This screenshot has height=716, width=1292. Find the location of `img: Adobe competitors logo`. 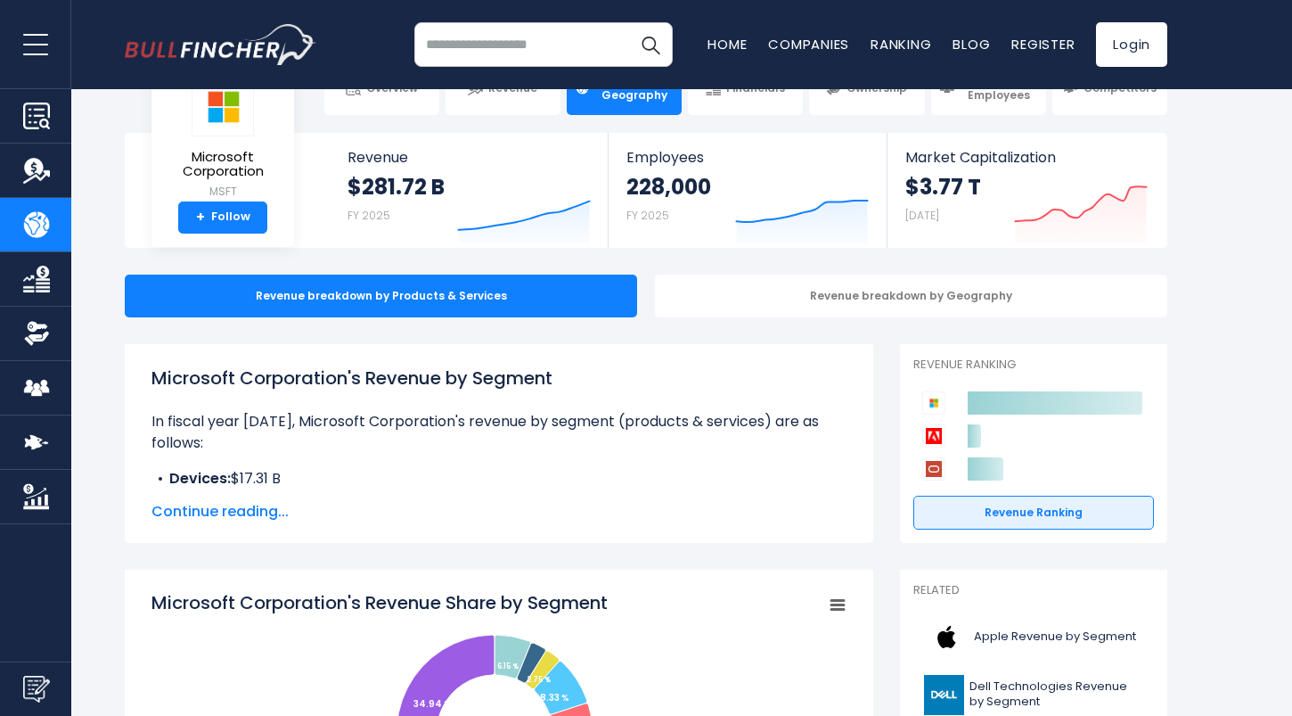

img: Adobe competitors logo is located at coordinates (934, 436).